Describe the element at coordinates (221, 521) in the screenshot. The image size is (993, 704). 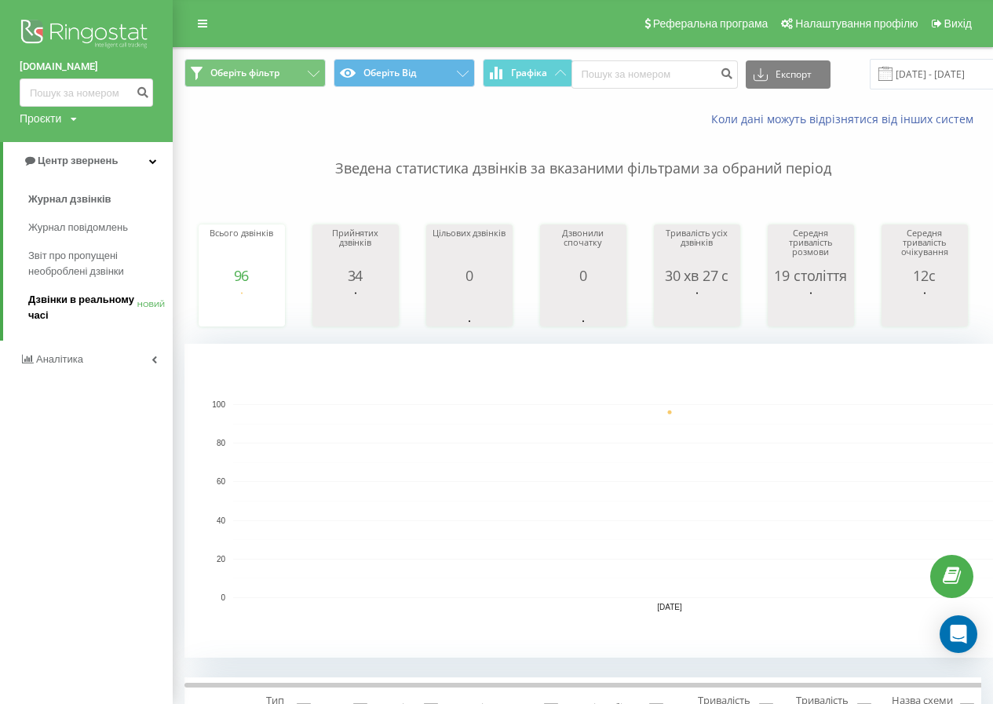
I see `text: 40` at that location.